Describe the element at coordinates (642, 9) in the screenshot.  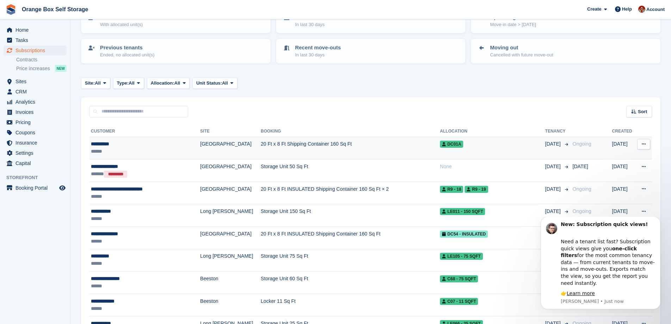
I see `img: Wayne Ball` at that location.